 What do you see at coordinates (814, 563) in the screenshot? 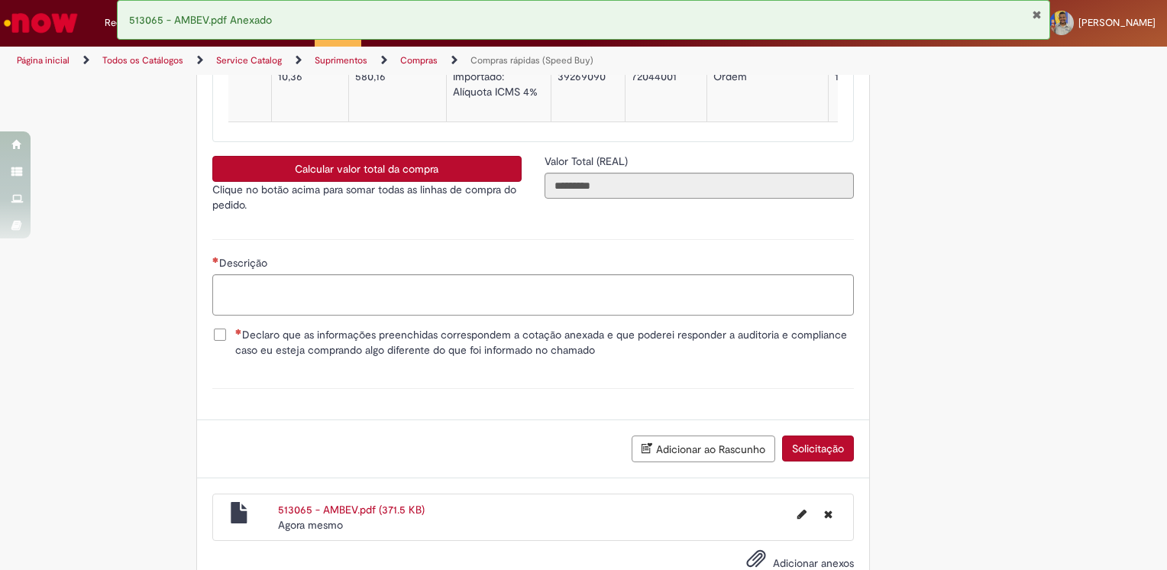
I see `span: Adicionar anexos` at bounding box center [814, 563].